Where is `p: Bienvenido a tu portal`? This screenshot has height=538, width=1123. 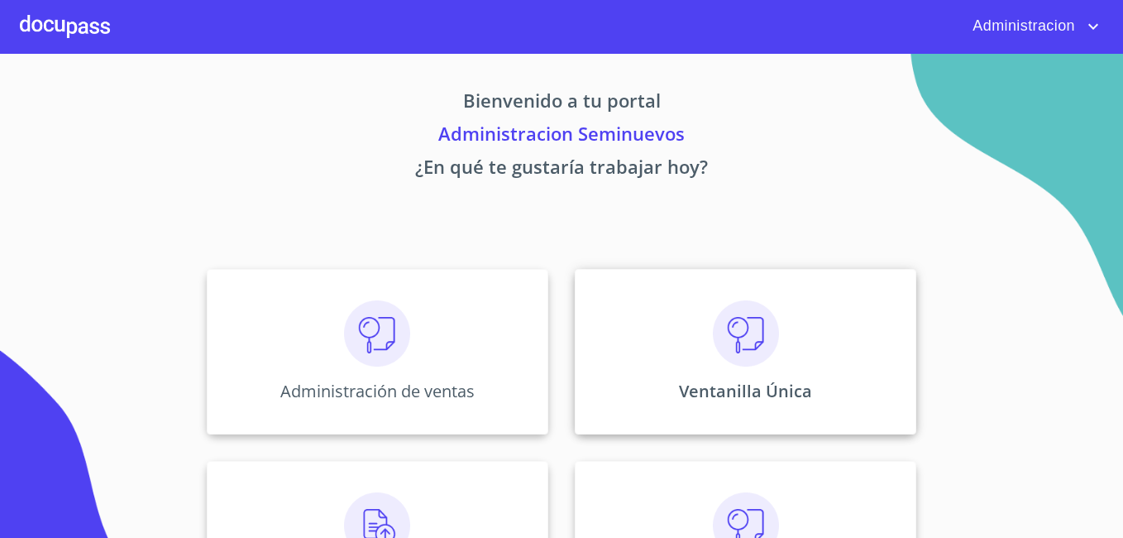
p: Bienvenido a tu portal is located at coordinates (562, 103).